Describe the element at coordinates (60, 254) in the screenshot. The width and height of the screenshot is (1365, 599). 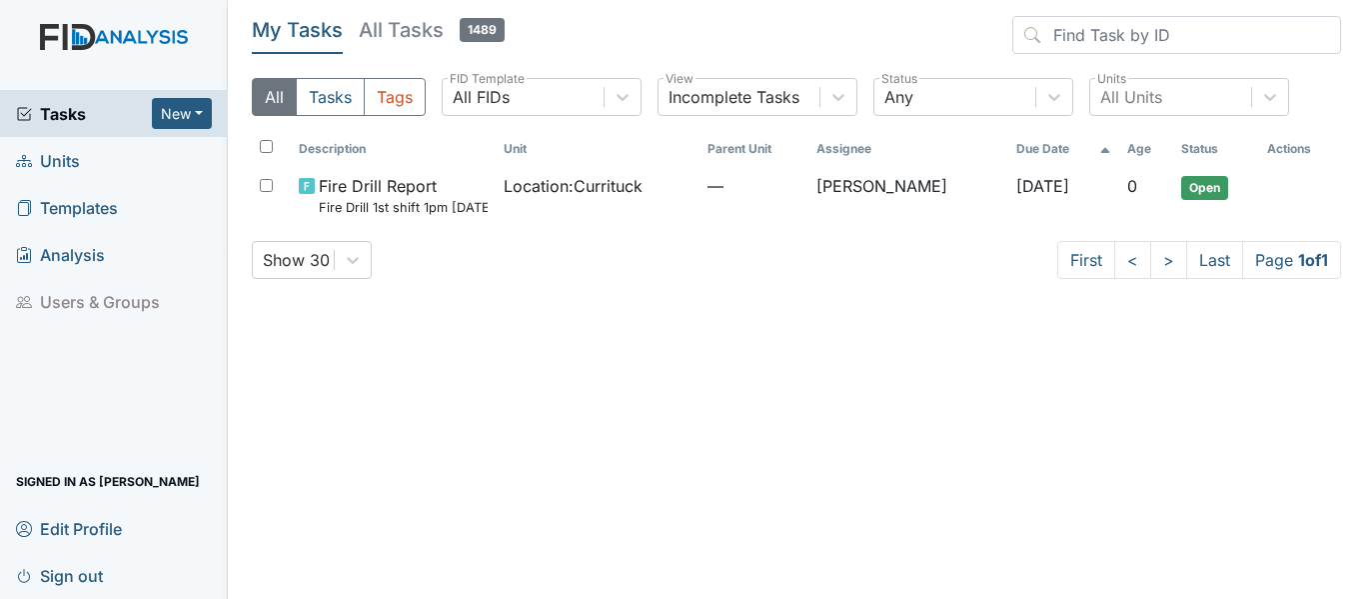
I see `span: Analysis` at that location.